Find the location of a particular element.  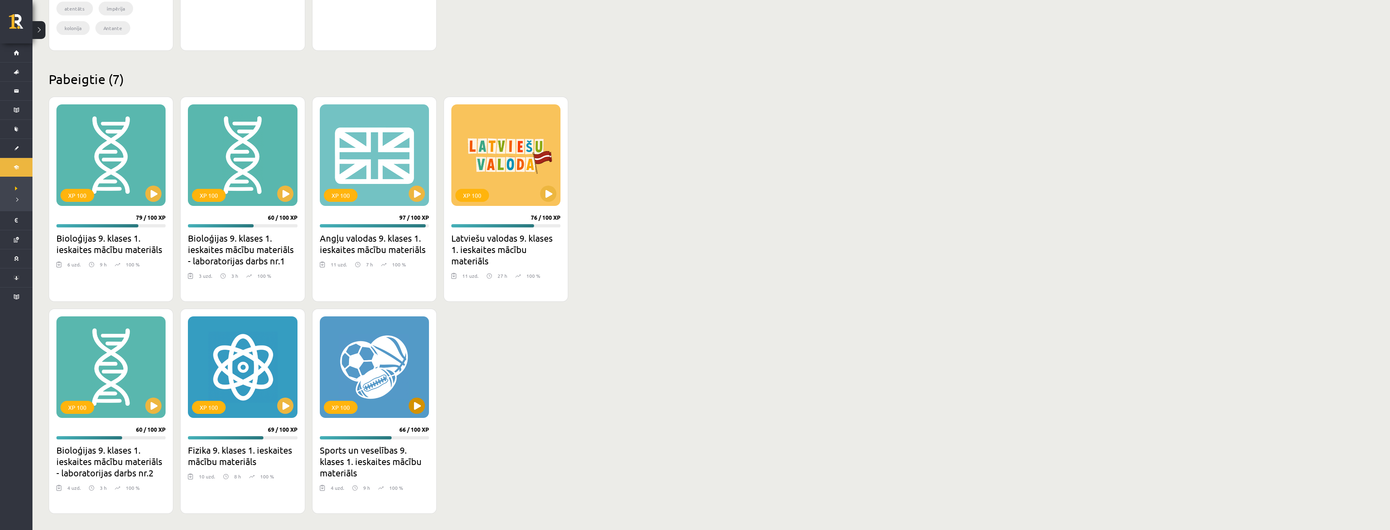

div: 10 uzd. is located at coordinates (207, 479).